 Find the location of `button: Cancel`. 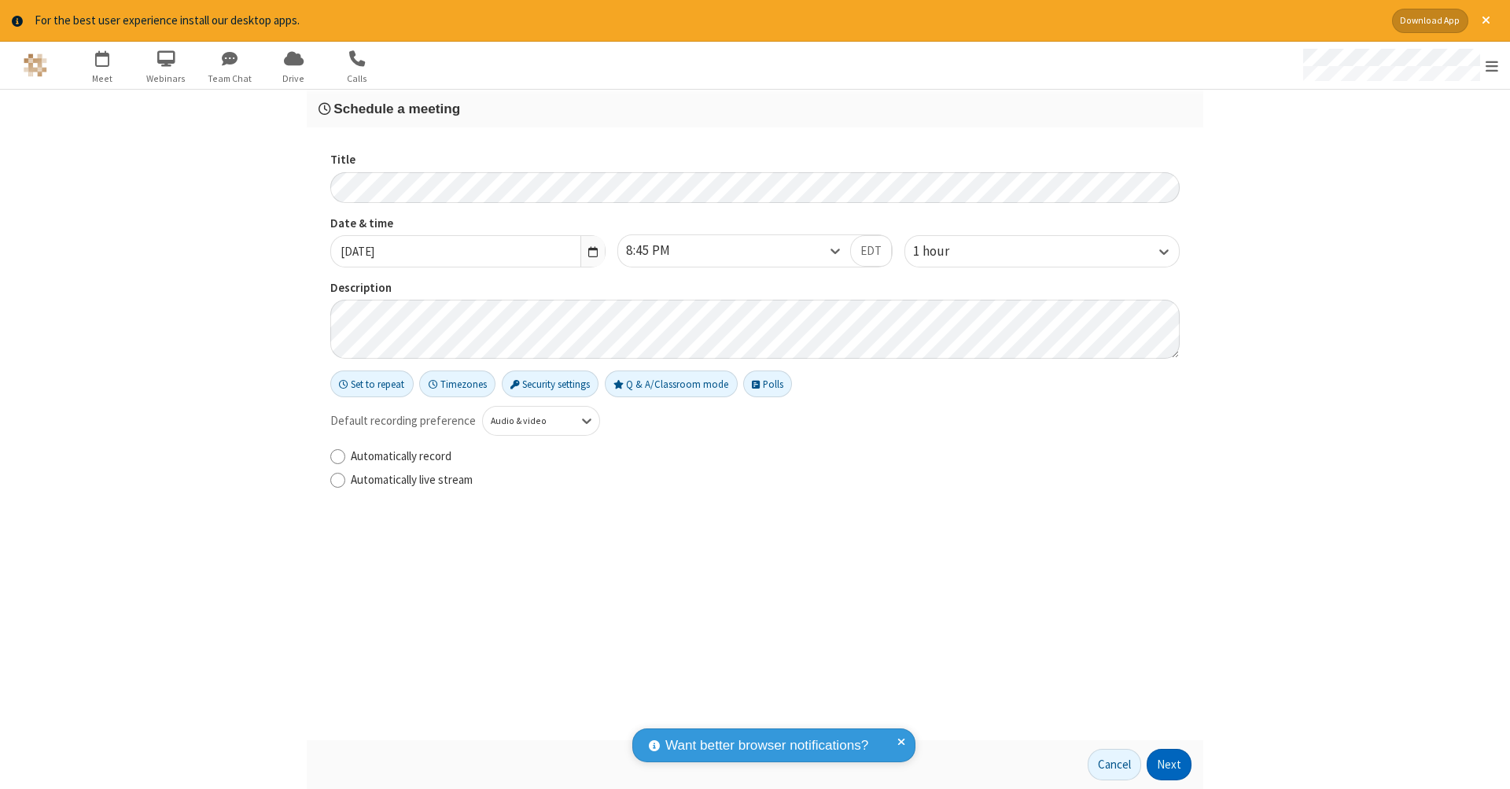

button: Cancel is located at coordinates (1114, 764).